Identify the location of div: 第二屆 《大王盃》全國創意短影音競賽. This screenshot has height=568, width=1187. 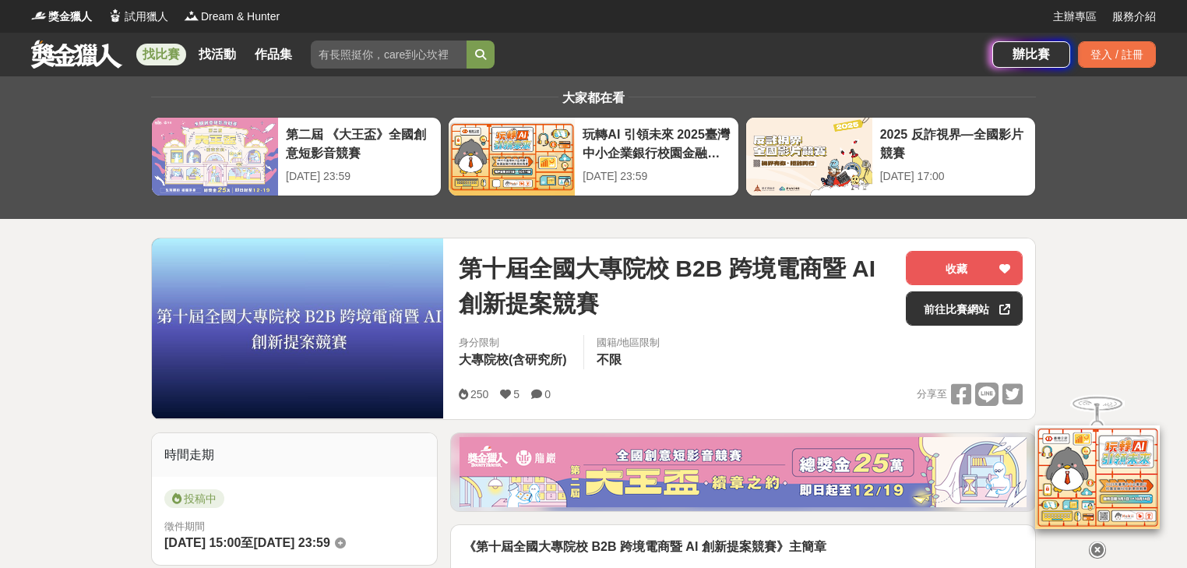
(359, 143).